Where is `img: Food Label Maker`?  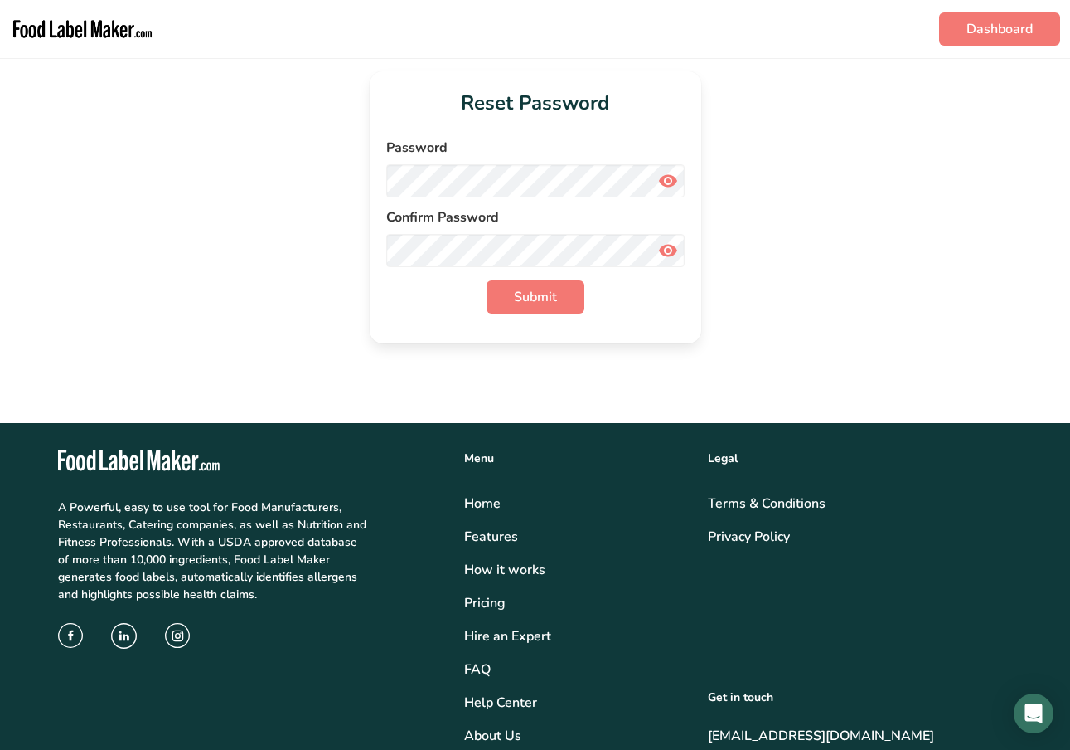 img: Food Label Maker is located at coordinates (82, 29).